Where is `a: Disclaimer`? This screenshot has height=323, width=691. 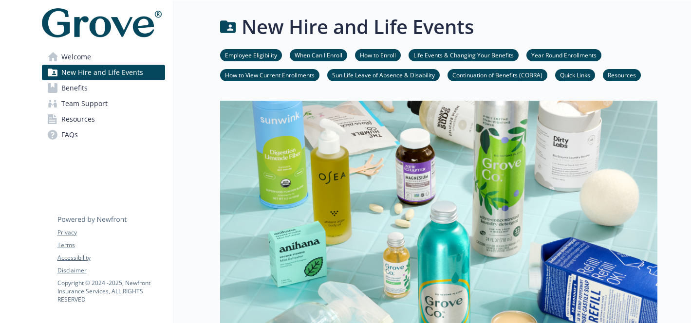 a: Disclaimer is located at coordinates (111, 271).